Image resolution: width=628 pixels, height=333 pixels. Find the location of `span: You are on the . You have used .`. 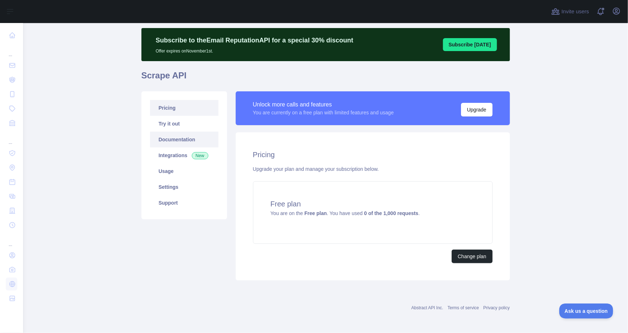

span: You are on the . You have used . is located at coordinates (345, 213).